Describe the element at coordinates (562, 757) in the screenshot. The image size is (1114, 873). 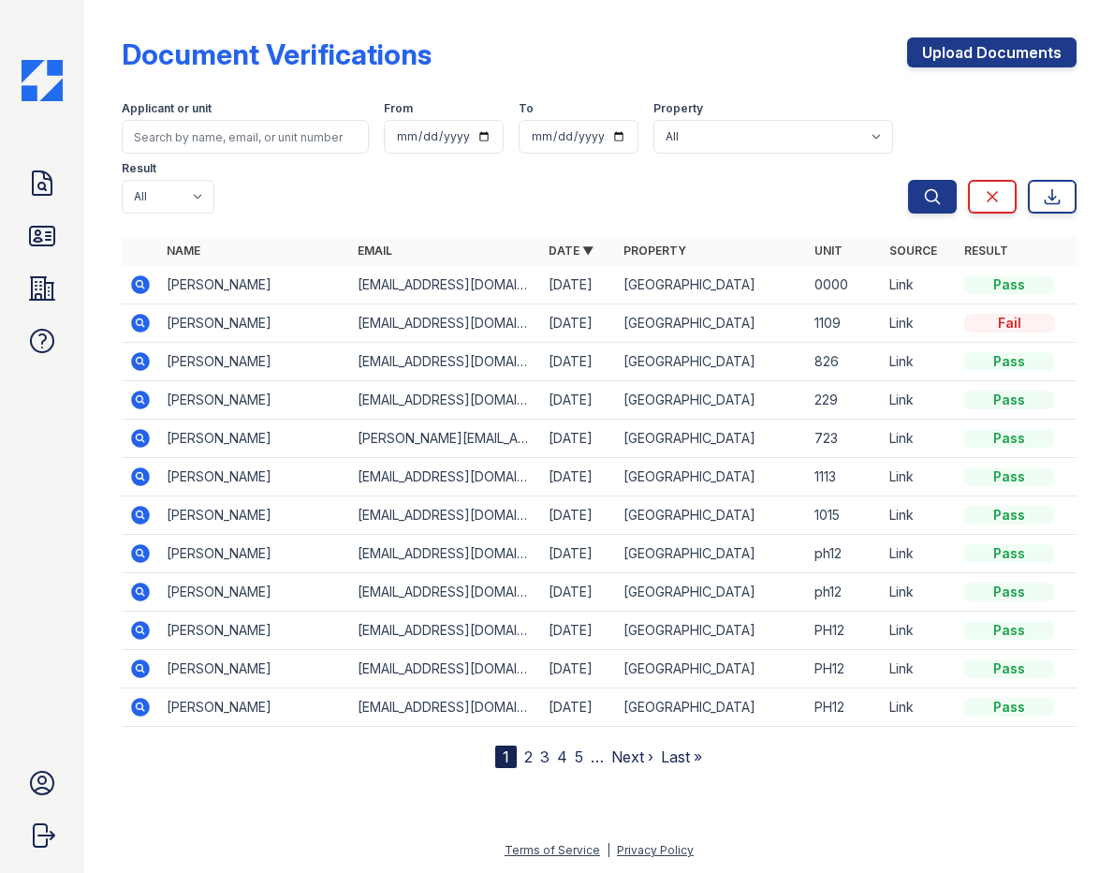
I see `a: 4` at that location.